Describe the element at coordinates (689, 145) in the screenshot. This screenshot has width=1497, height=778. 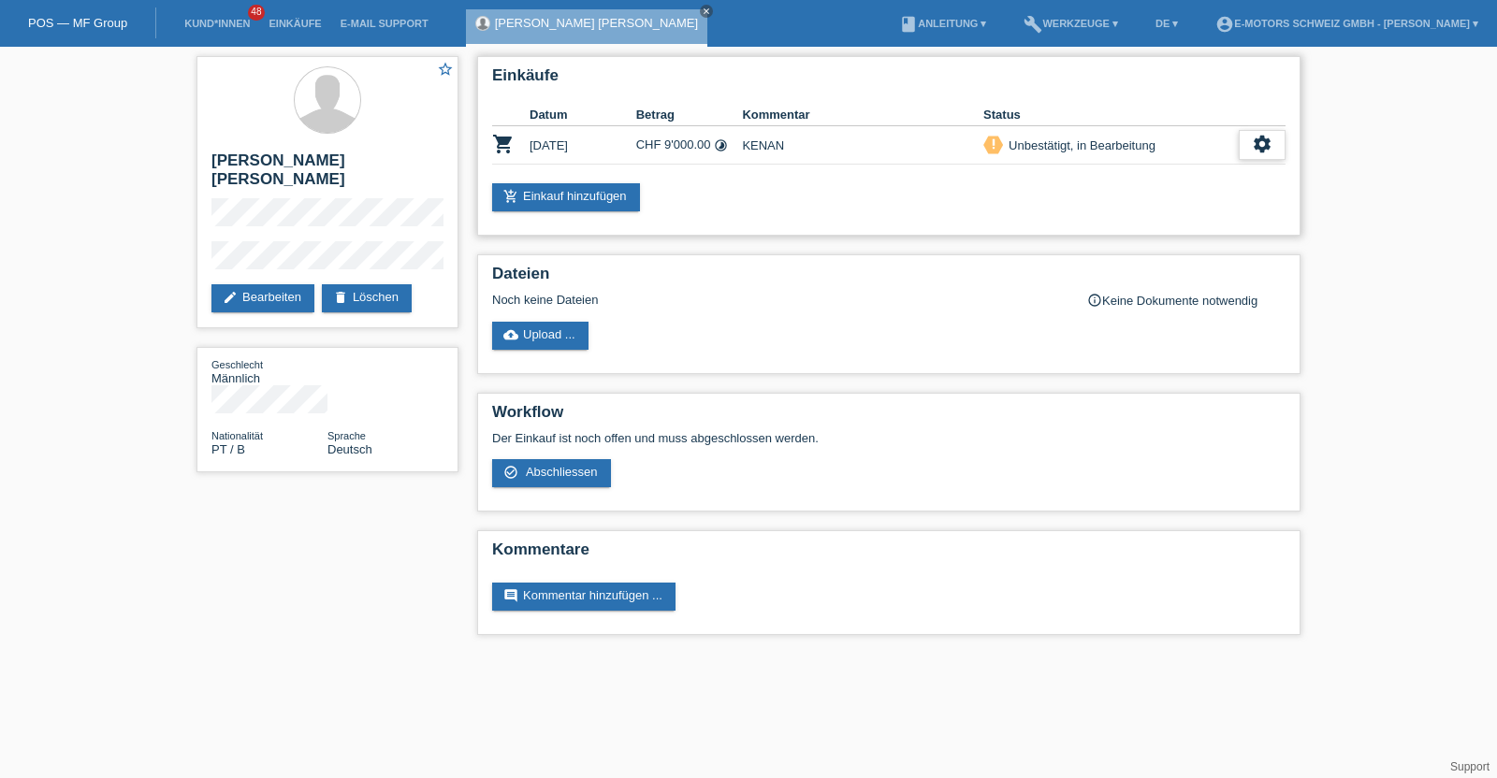
I see `td: CHF 9'000.00` at that location.